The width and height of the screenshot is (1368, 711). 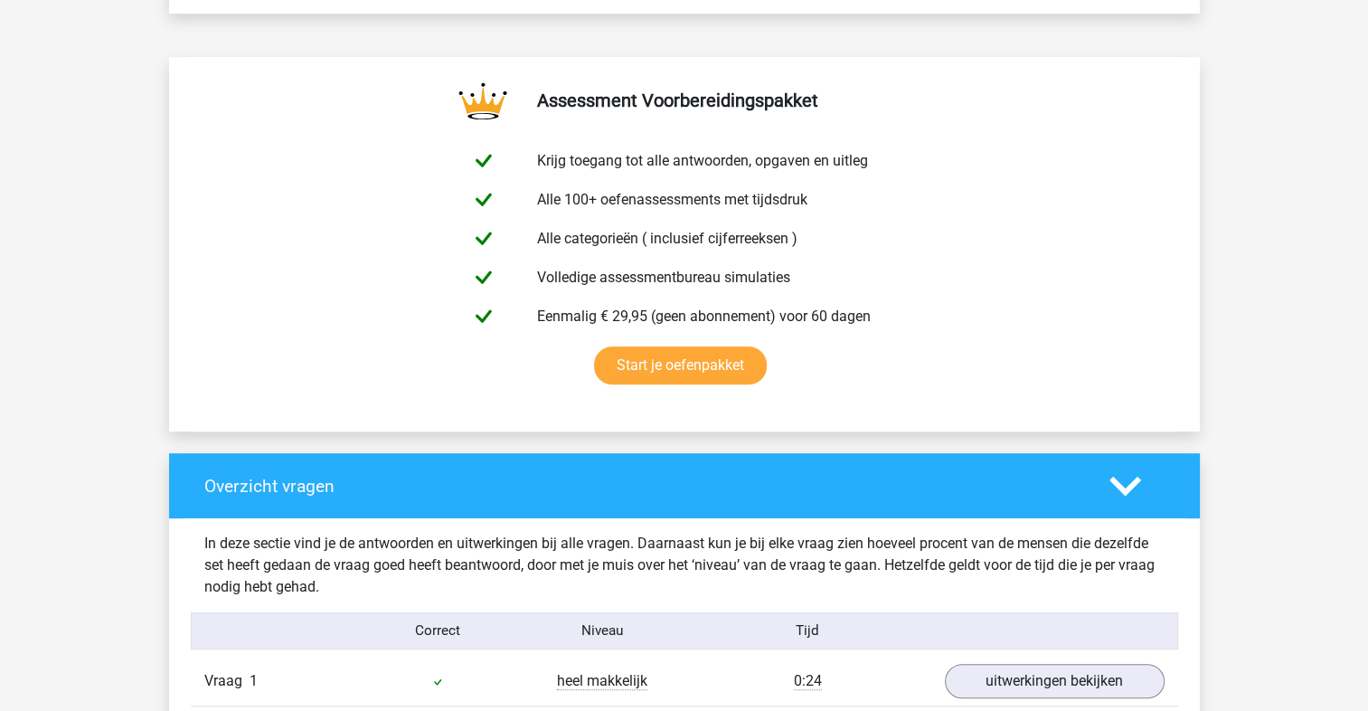 I want to click on div: Tijd, so click(x=807, y=630).